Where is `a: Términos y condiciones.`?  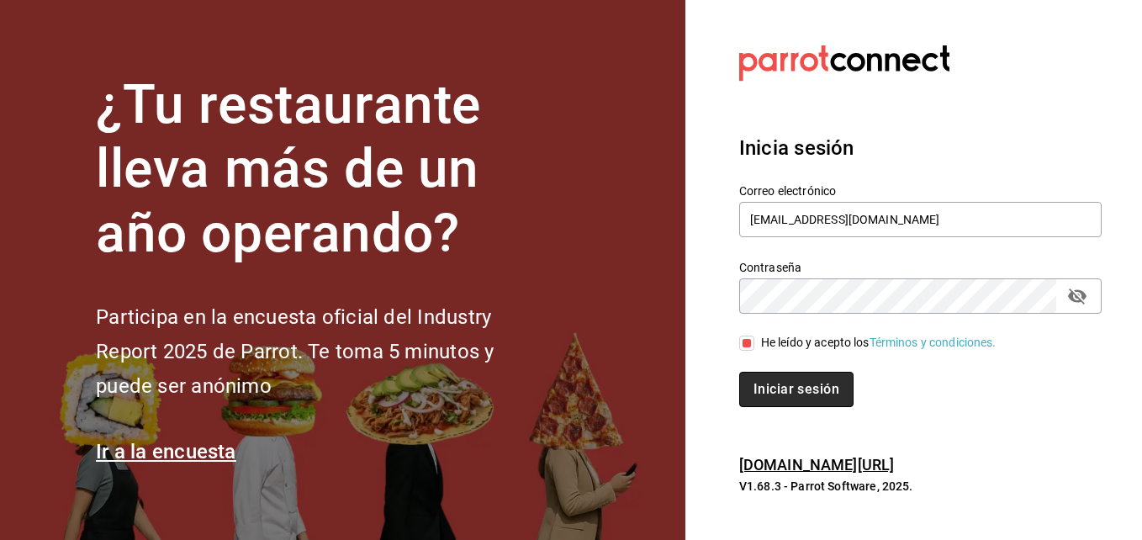 a: Términos y condiciones. is located at coordinates (932, 342).